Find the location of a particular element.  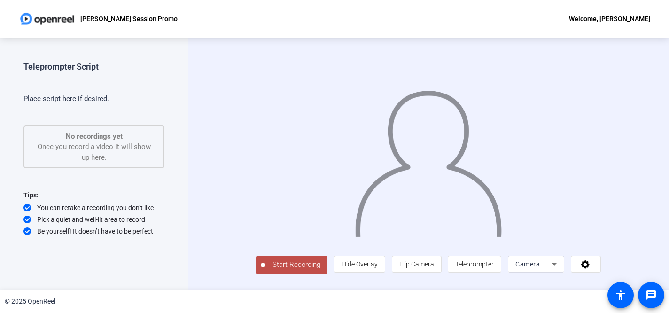

img: overlay is located at coordinates (428, 159).